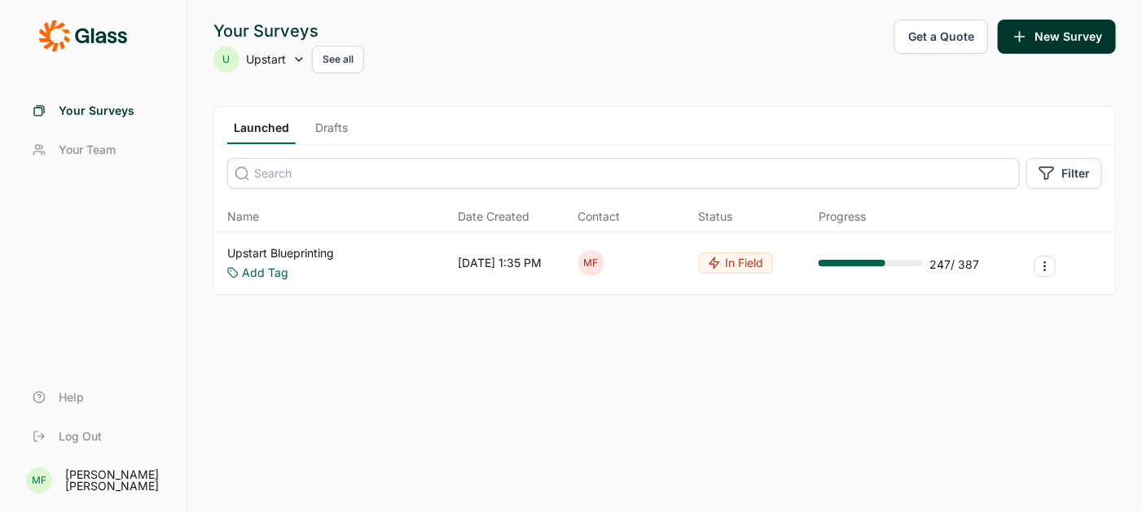 The image size is (1142, 513). What do you see at coordinates (941, 37) in the screenshot?
I see `button: Get a Quote` at bounding box center [941, 37].